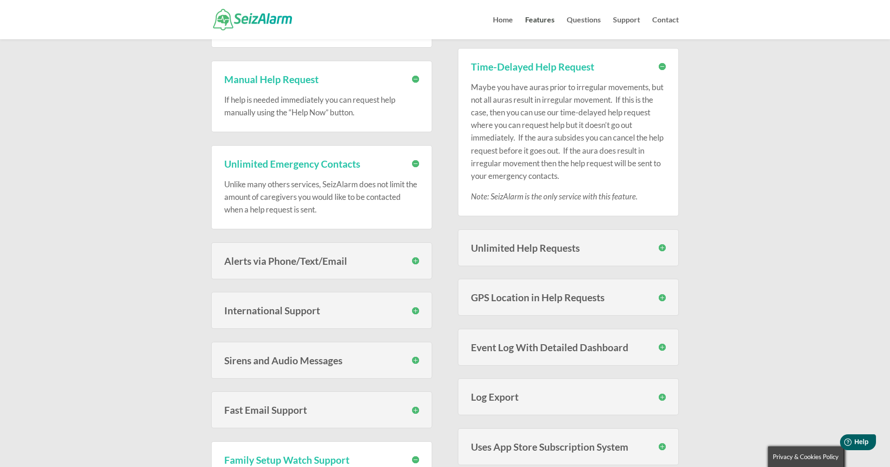 Image resolution: width=890 pixels, height=467 pixels. Describe the element at coordinates (554, 196) in the screenshot. I see `em: Note: SeizAlarm is the only service with this feature.` at that location.